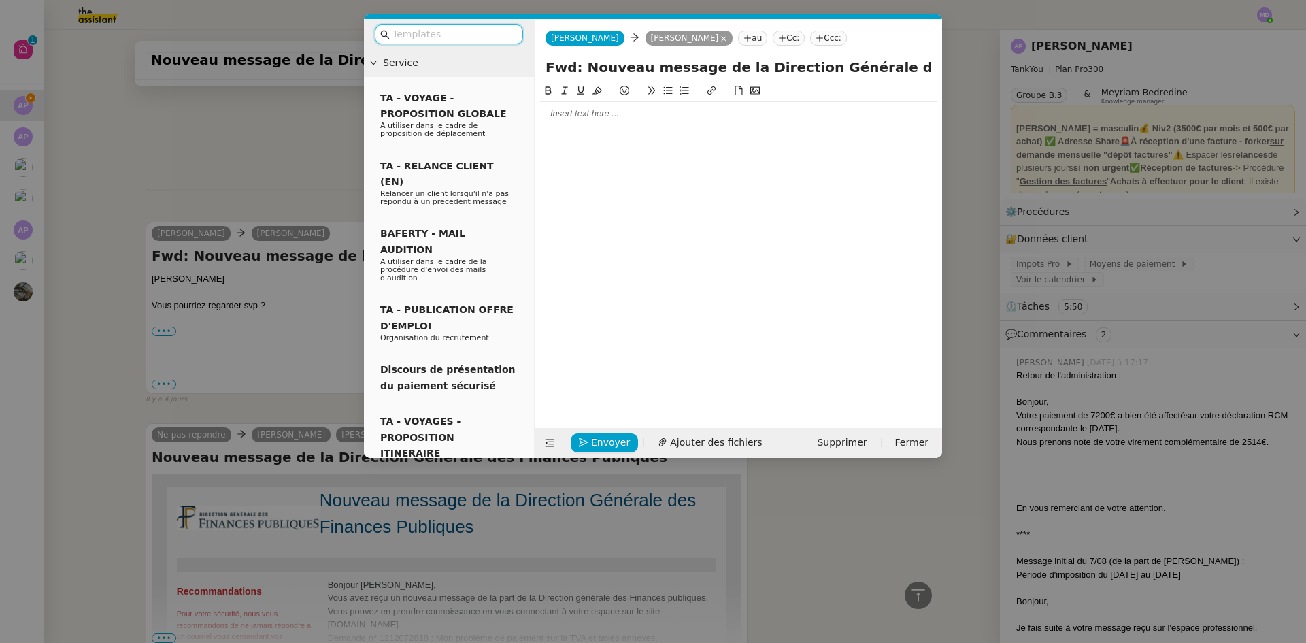 The height and width of the screenshot is (643, 1306). I want to click on span: Relancer un client lorsqu'il n'a pas répondu à un précédent message, so click(444, 197).